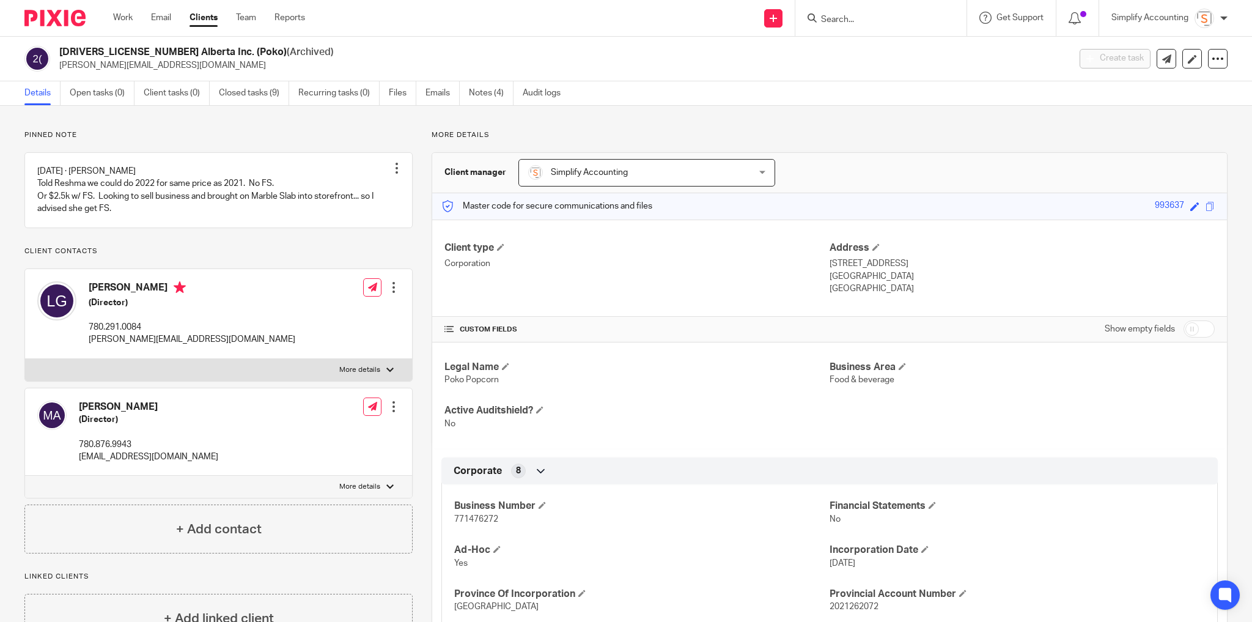 This screenshot has width=1252, height=622. Describe the element at coordinates (123, 18) in the screenshot. I see `a: Work` at that location.